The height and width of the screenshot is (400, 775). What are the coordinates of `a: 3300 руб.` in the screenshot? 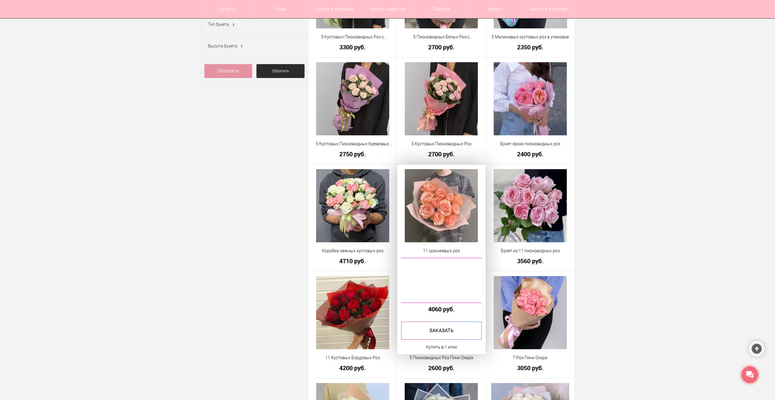 It's located at (353, 47).